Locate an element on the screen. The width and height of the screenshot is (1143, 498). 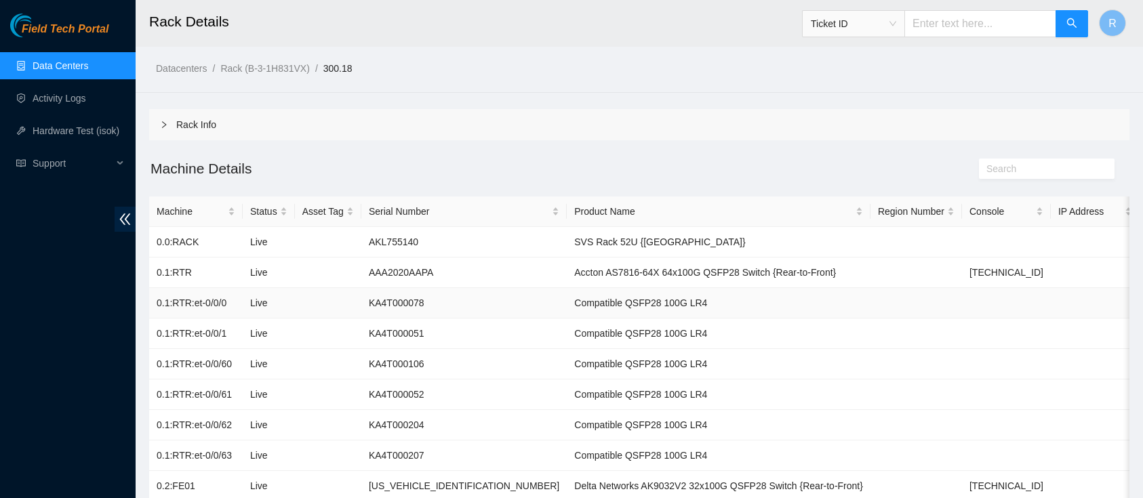
td: AKL755140 is located at coordinates (464, 242).